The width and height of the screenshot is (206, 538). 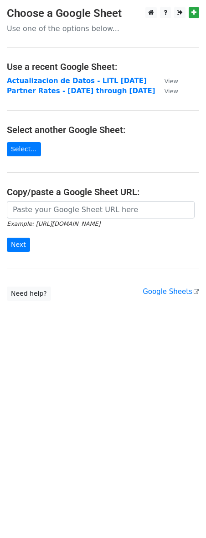 I want to click on p: Use one of the options below..., so click(x=103, y=28).